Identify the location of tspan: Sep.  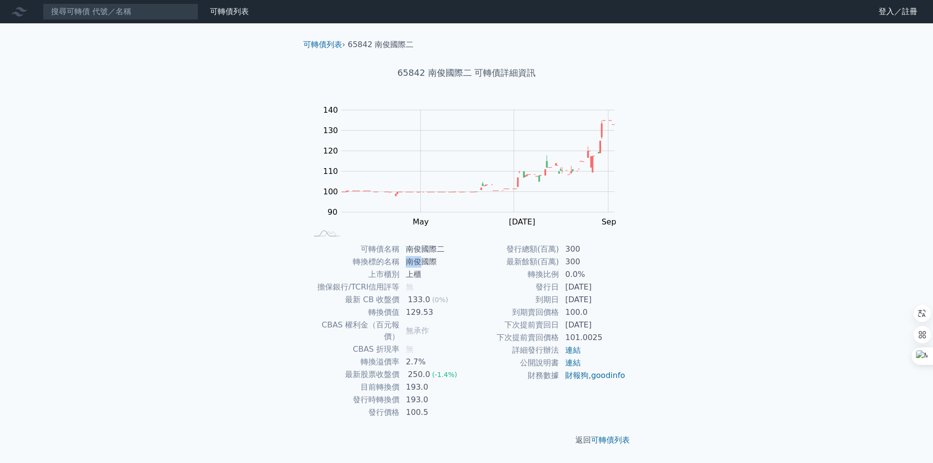
(609, 222).